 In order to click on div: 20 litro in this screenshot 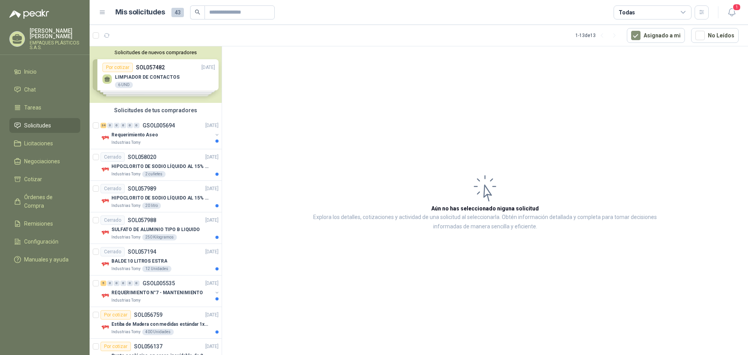, I will do `click(151, 206)`.